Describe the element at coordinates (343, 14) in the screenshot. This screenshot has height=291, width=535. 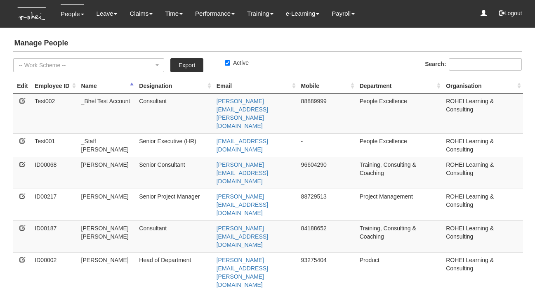
I see `a: Payroll` at that location.